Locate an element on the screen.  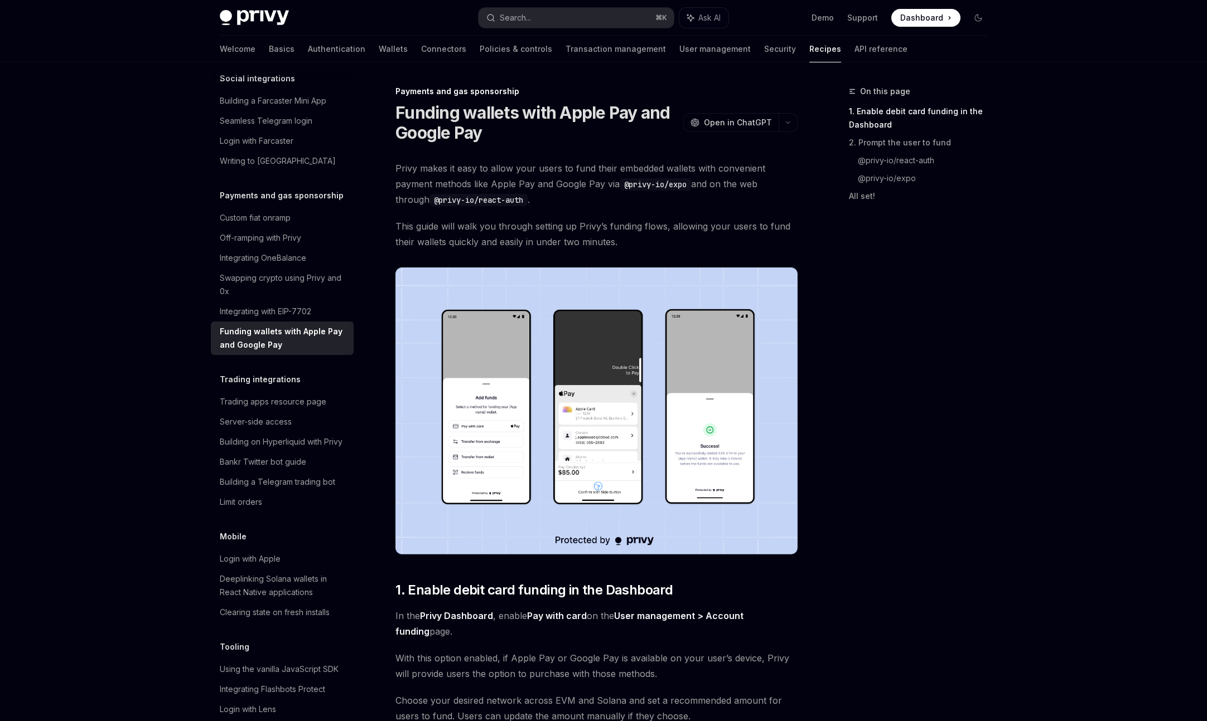
span: Open in ChatGPT is located at coordinates (738, 123).